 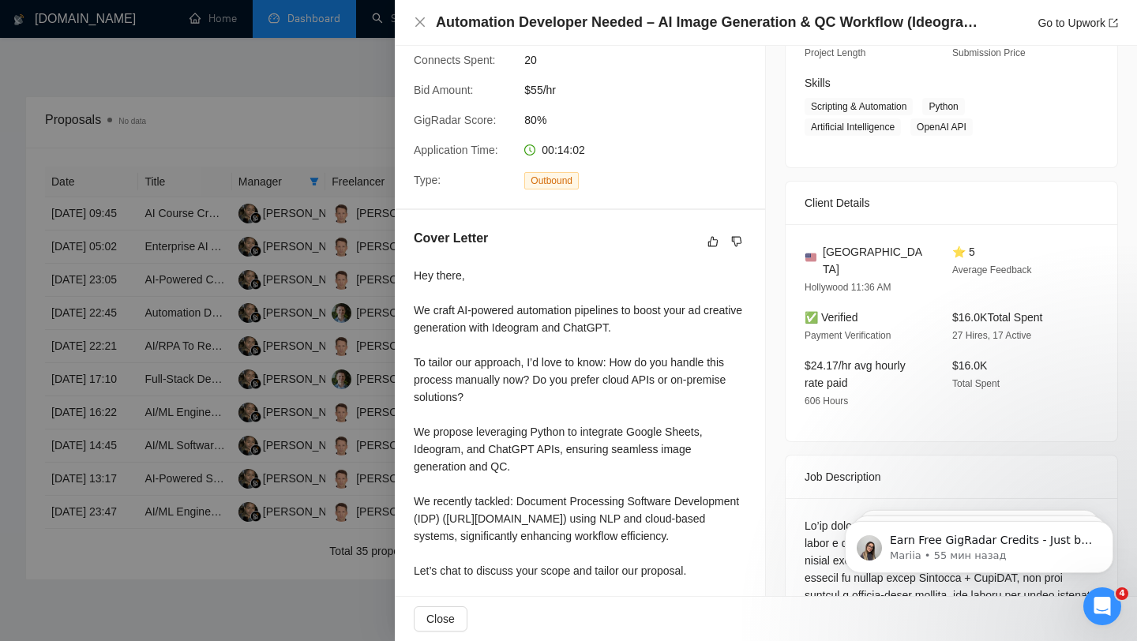 I want to click on span: Bid Amount:, so click(x=444, y=90).